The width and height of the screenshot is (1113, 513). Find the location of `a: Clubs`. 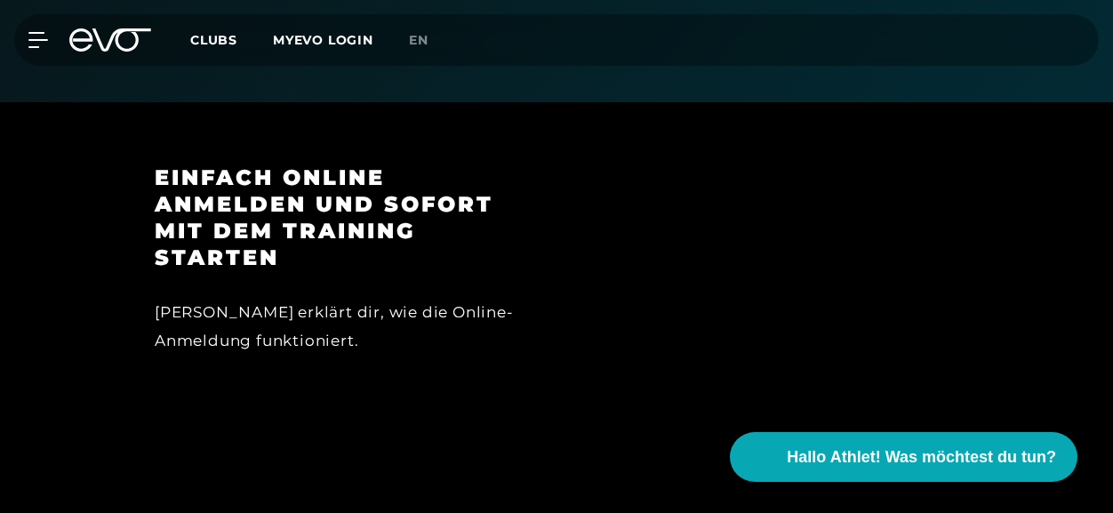

a: Clubs is located at coordinates (231, 39).